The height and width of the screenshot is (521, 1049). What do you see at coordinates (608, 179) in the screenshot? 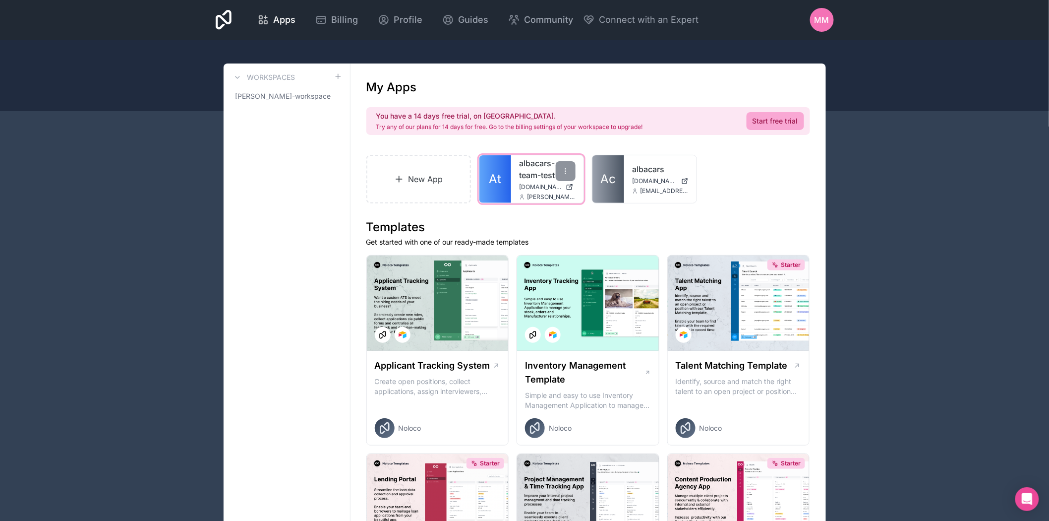
I see `a: Ac` at bounding box center [608, 179].